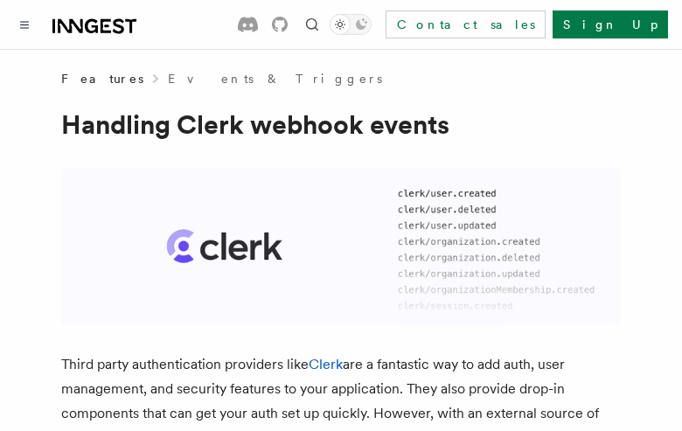 This screenshot has height=431, width=682. What do you see at coordinates (102, 79) in the screenshot?
I see `span: Features` at bounding box center [102, 79].